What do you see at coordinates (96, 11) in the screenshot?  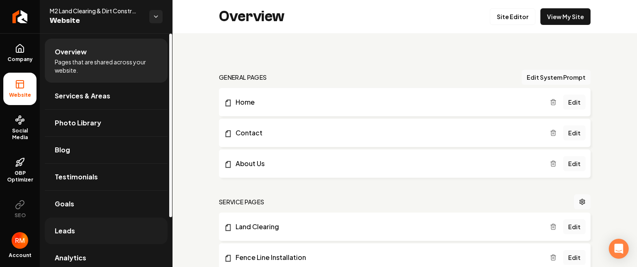 I see `span: M2 Land Clearing & Dirt Construction LLC` at bounding box center [96, 11].